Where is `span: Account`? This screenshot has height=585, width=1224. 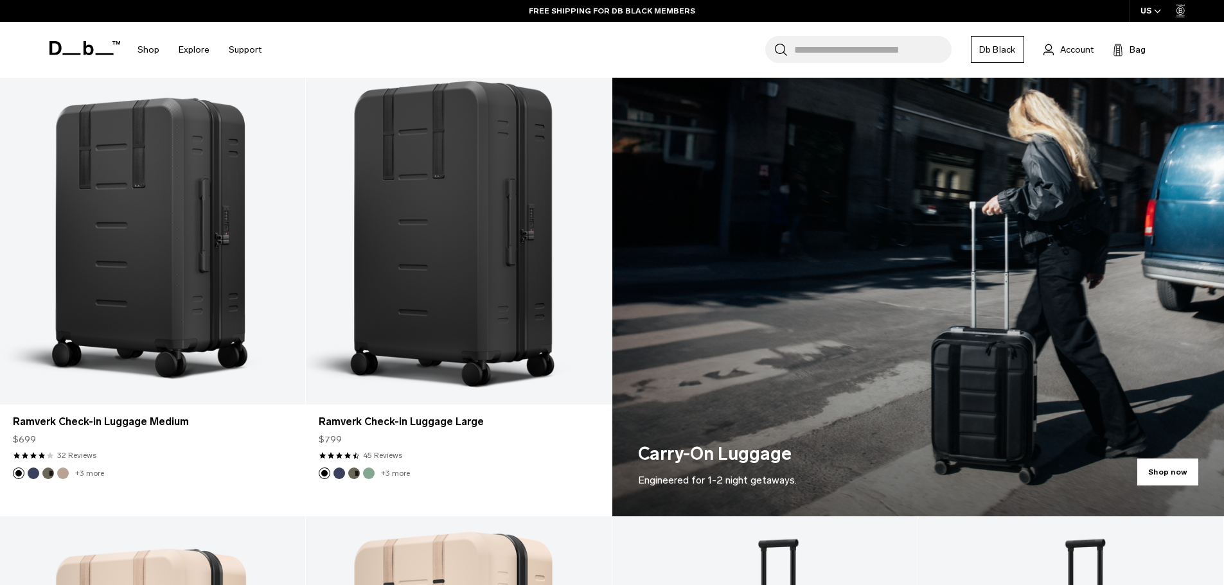 span: Account is located at coordinates (1077, 49).